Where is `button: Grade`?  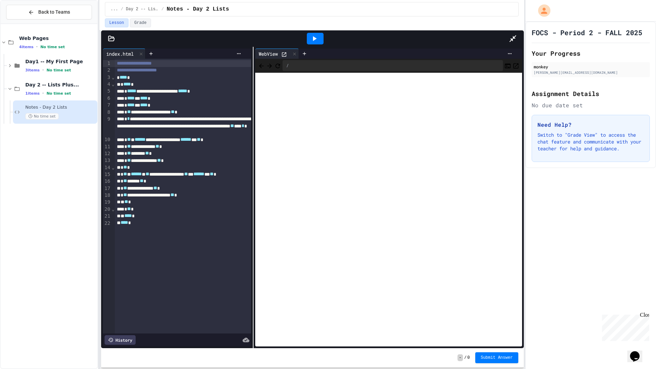
button: Grade is located at coordinates (140, 23).